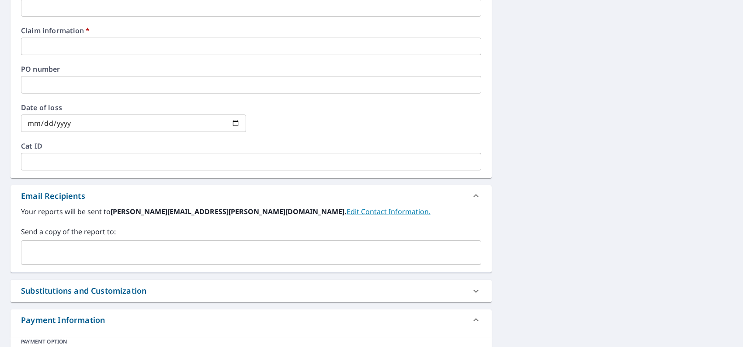 Image resolution: width=743 pixels, height=347 pixels. I want to click on label: Send a copy of the report to:, so click(251, 232).